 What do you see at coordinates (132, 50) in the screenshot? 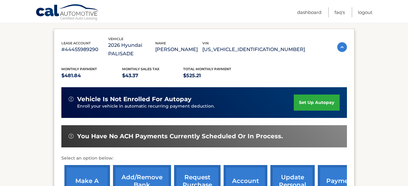
I see `p: 2026 Hyundai PALISADE` at bounding box center [132, 50].